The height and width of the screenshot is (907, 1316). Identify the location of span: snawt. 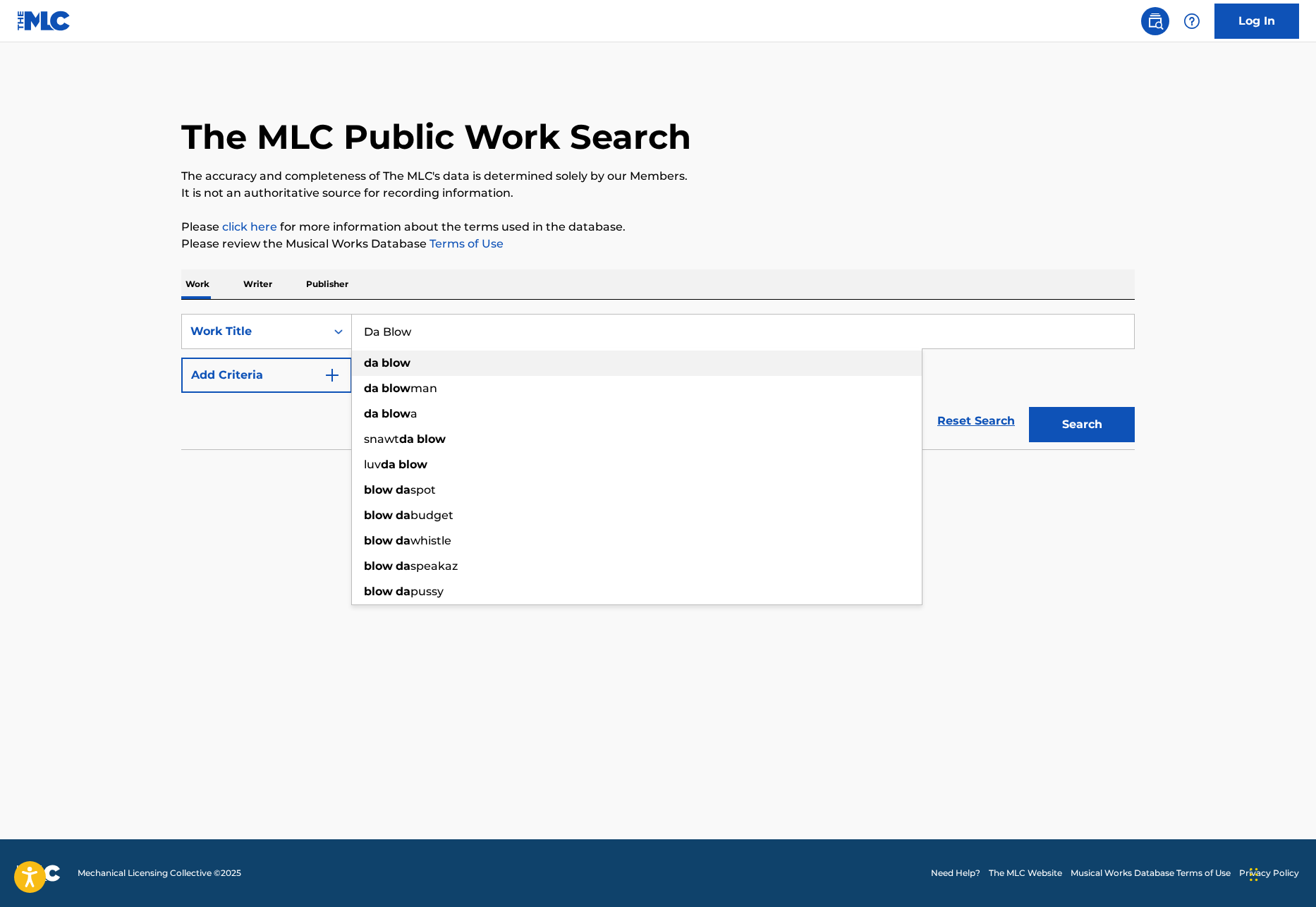
(382, 439).